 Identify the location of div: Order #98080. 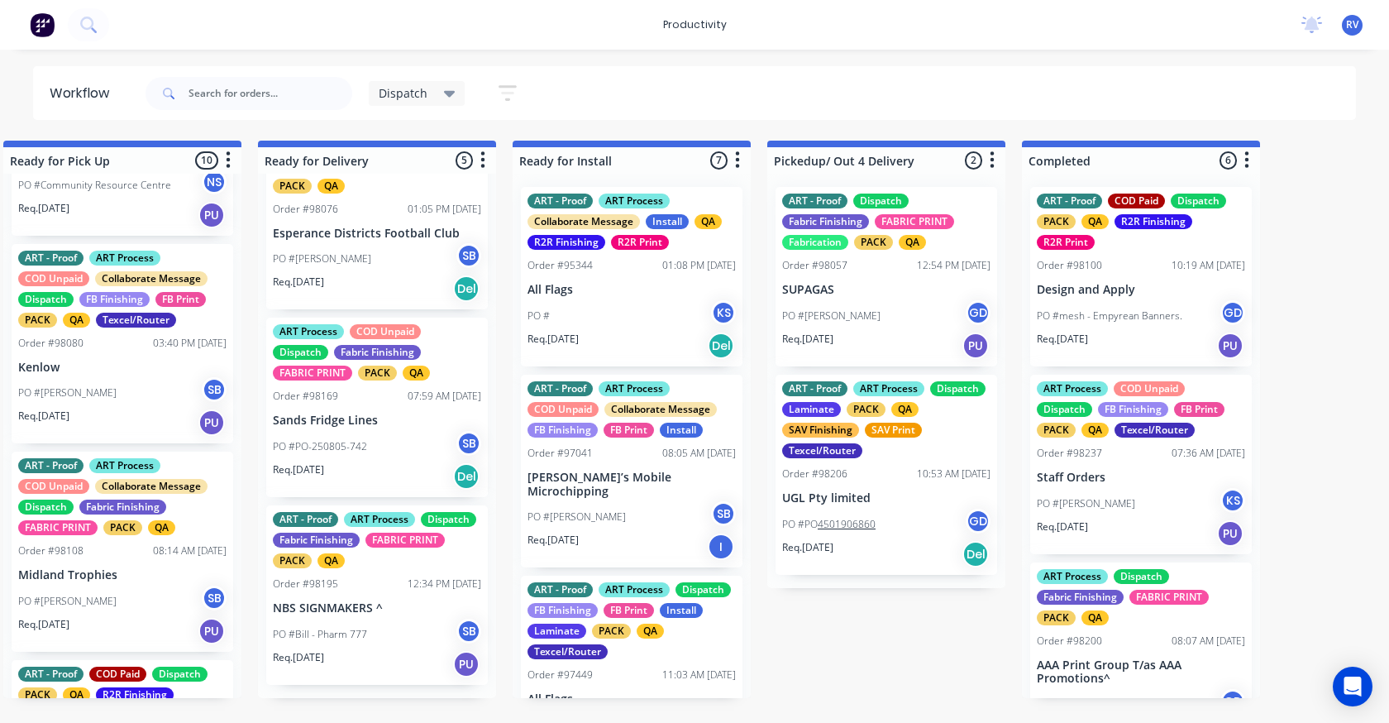
(50, 343).